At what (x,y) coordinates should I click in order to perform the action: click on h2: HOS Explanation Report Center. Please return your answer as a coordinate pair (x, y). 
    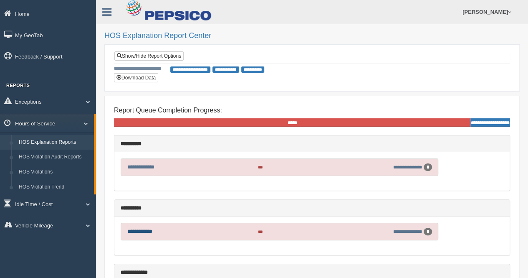
    Looking at the image, I should click on (312, 36).